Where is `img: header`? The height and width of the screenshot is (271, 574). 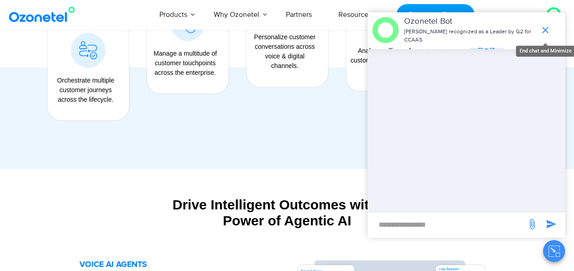 img: header is located at coordinates (386, 30).